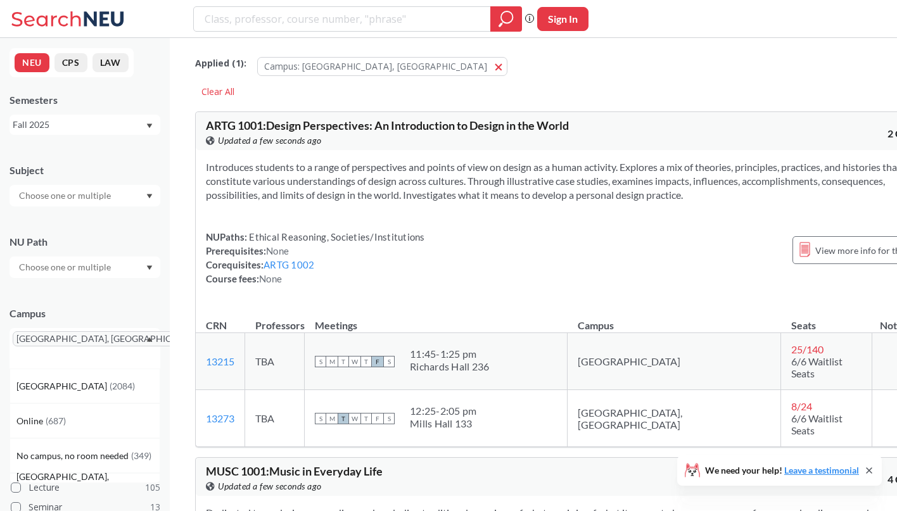 The image size is (897, 511). What do you see at coordinates (216, 326) in the screenshot?
I see `div: CRN` at bounding box center [216, 326].